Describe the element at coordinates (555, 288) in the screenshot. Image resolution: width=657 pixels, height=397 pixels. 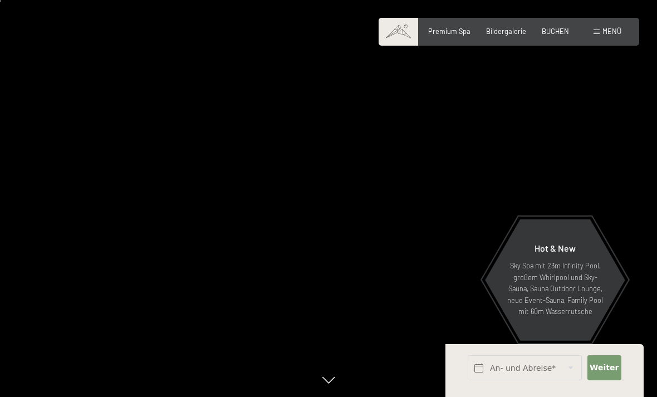
I see `p: Sky Spa mit 23m Infinity Pool, großem Whirlpool und Sky-Sauna, Sauna Outdoor Lounge, neue Event-S...` at that location.